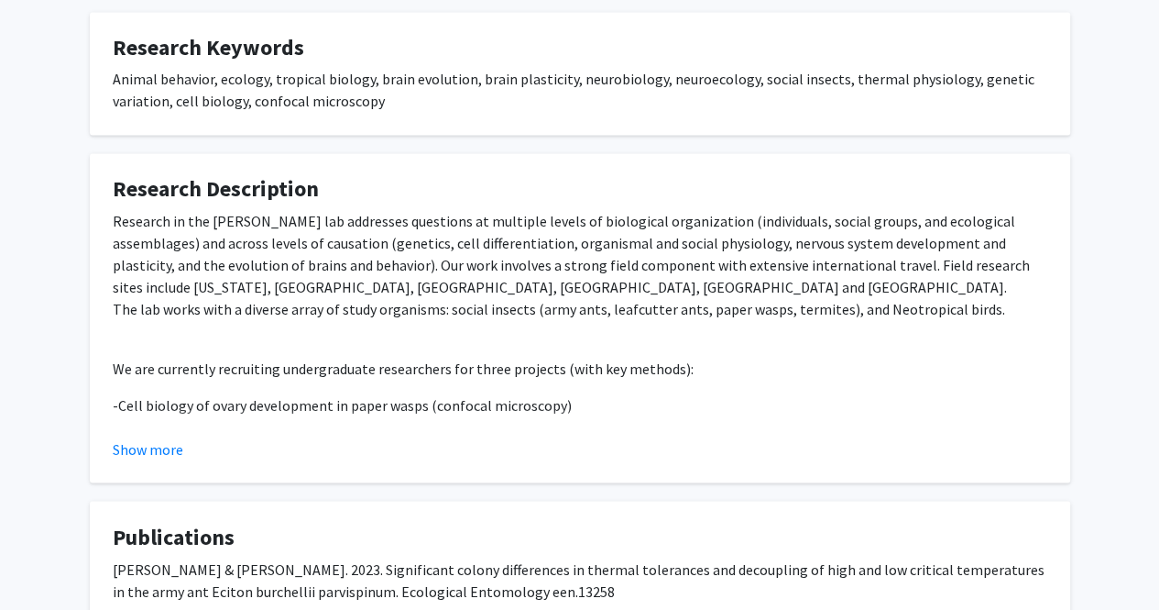  I want to click on button: Show more, so click(148, 448).